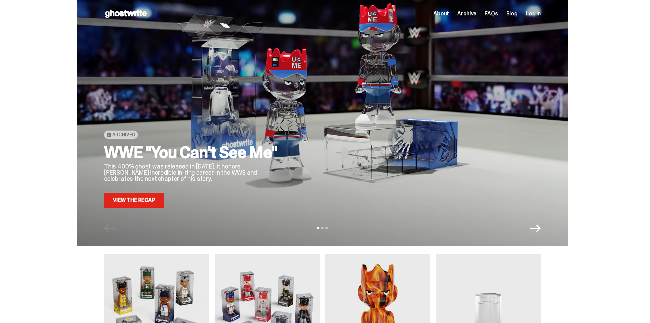 This screenshot has height=323, width=650. Describe the element at coordinates (533, 14) in the screenshot. I see `span: Log in` at that location.